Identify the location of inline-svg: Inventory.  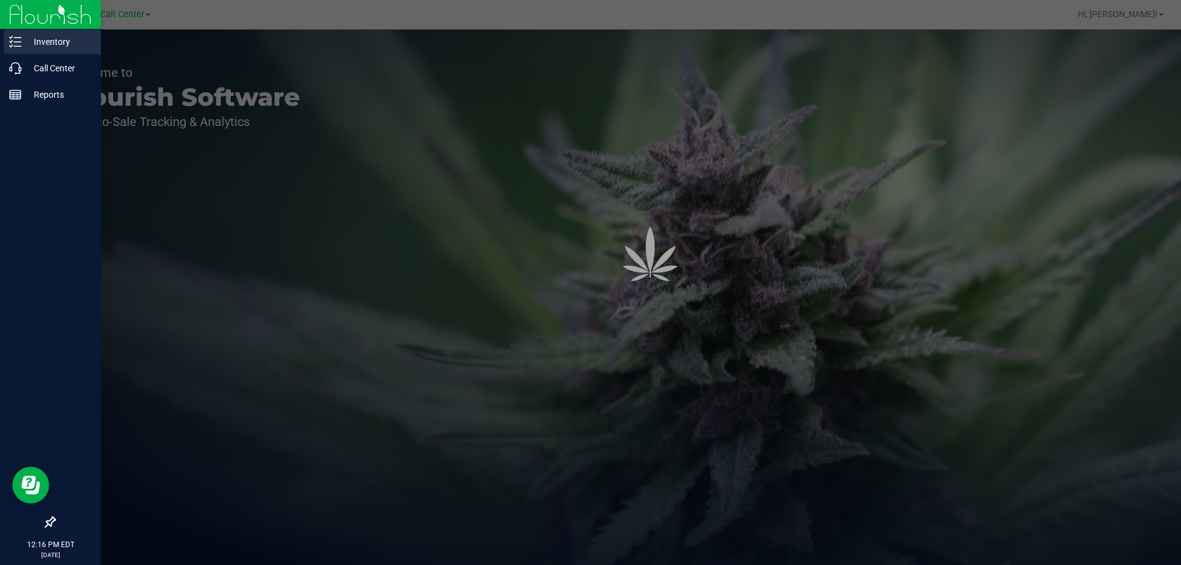
(15, 42).